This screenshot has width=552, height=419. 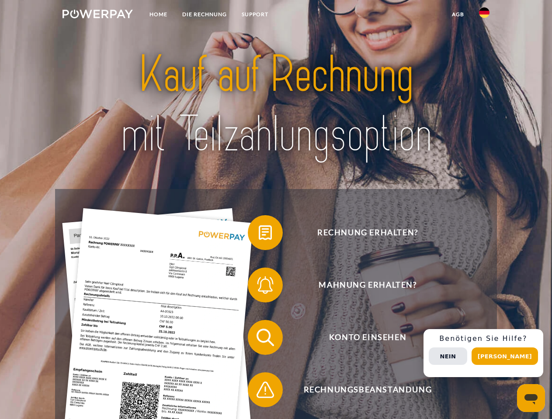 I want to click on div: Schnellhilfe, so click(x=483, y=353).